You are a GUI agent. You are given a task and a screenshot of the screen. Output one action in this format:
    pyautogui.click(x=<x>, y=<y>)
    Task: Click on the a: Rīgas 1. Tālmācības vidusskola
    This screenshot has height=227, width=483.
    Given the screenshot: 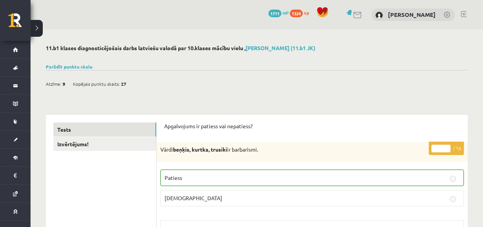 What is the action you would take?
    pyautogui.click(x=19, y=23)
    